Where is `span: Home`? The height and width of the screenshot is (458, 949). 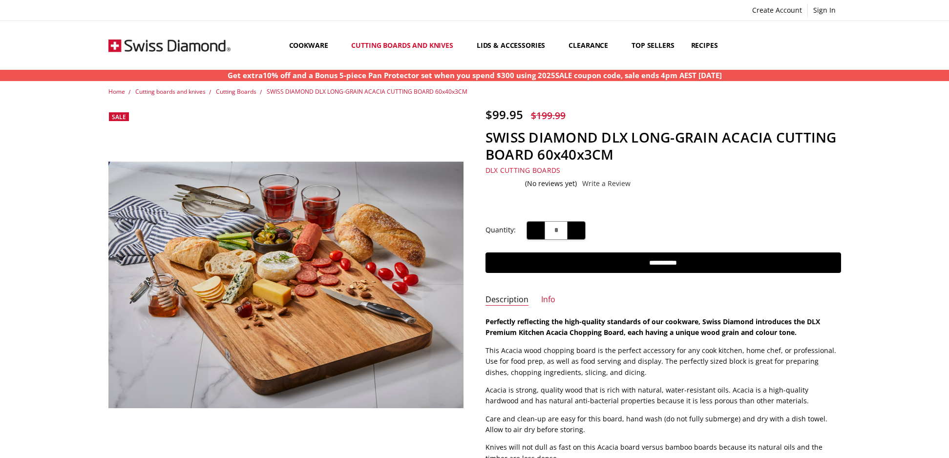
span: Home is located at coordinates (117, 91).